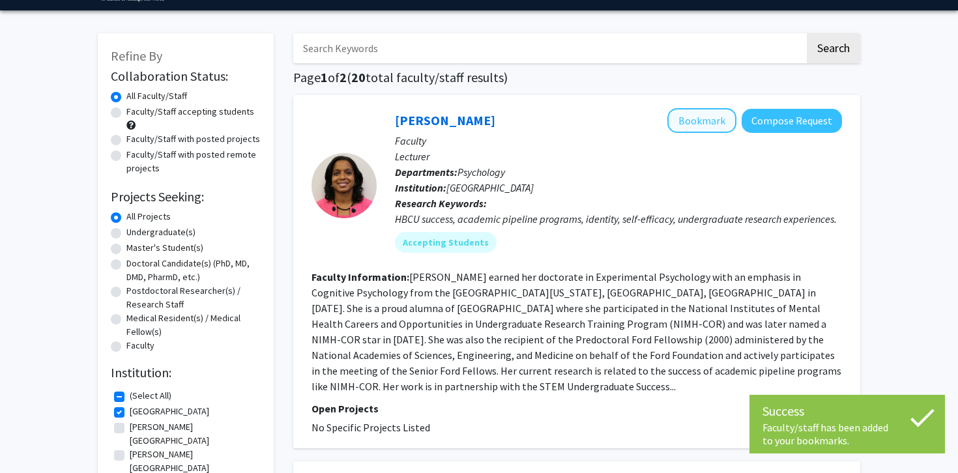 The height and width of the screenshot is (473, 958). What do you see at coordinates (165, 248) in the screenshot?
I see `label: Master's Student(s)` at bounding box center [165, 248].